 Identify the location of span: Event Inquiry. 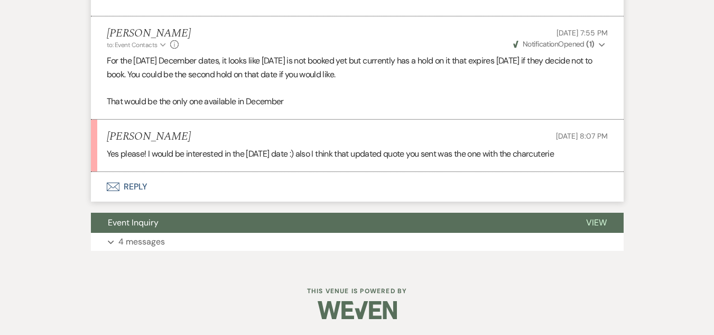
(133, 222).